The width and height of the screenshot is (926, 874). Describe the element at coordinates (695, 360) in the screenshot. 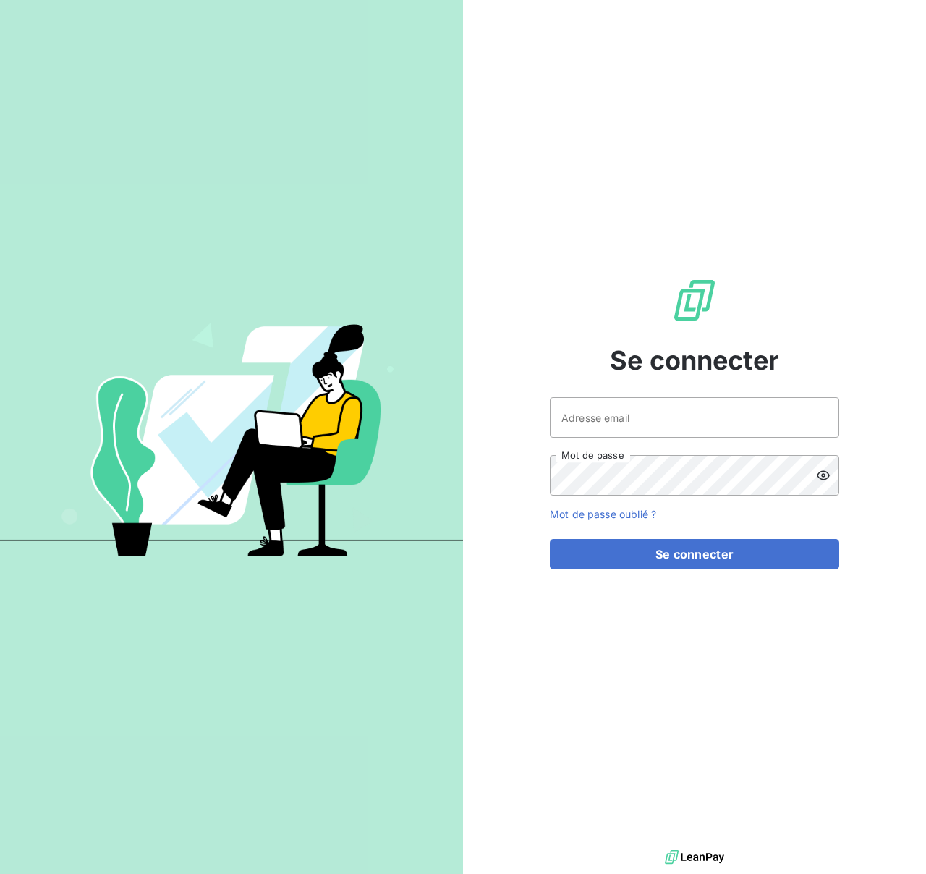

I see `span: Se connecter` at that location.